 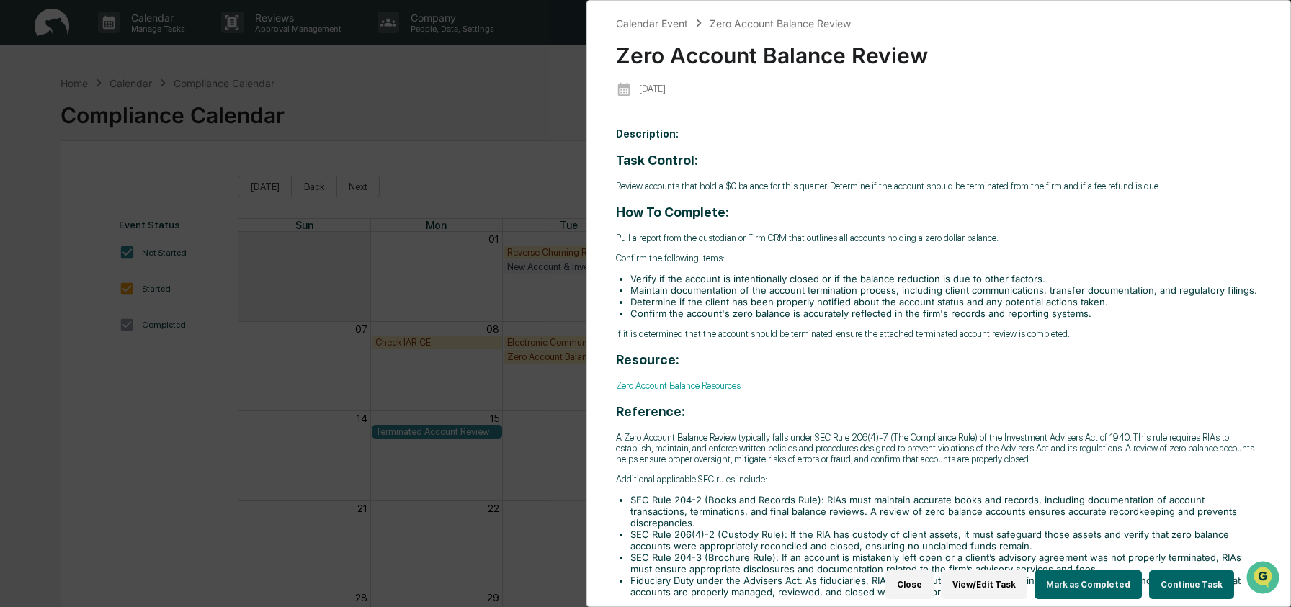 I want to click on button: Start new chat, so click(x=254, y=123).